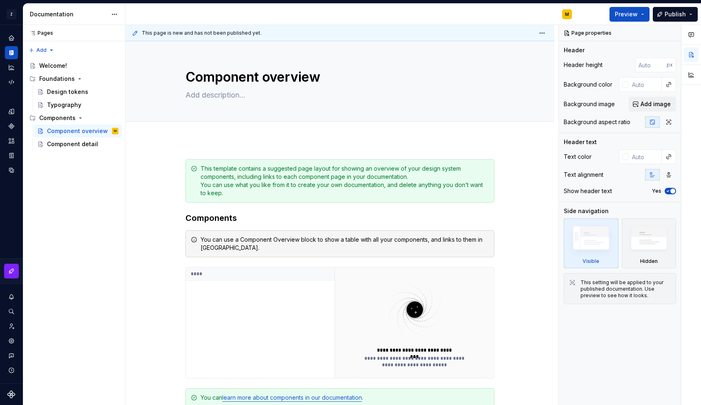  I want to click on span: Publish, so click(676, 14).